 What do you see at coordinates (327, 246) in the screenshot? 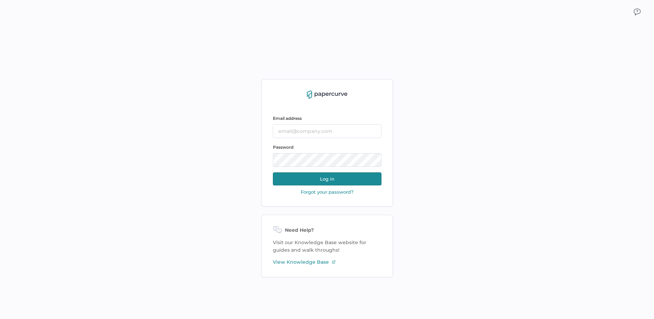
I see `div: Visit our Knowledge Base website for guides and walk throughs!` at bounding box center [327, 246].